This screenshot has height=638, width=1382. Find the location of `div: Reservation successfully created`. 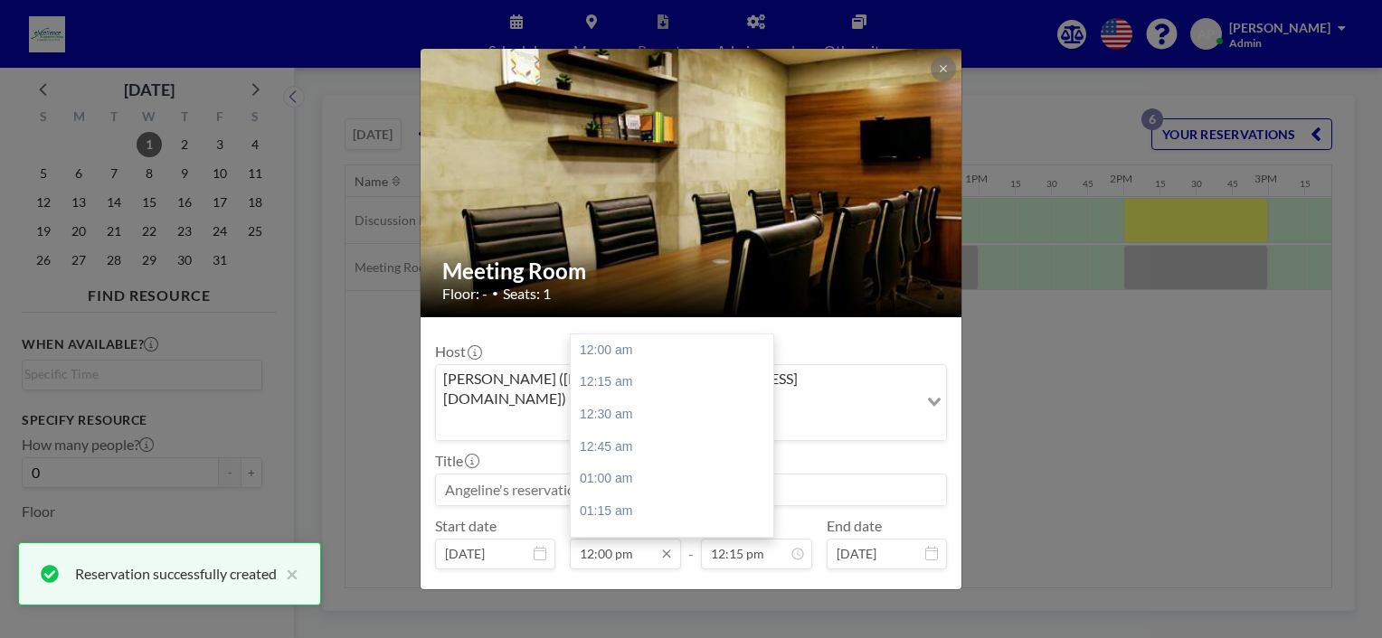

div: Reservation successfully created is located at coordinates (175, 574).